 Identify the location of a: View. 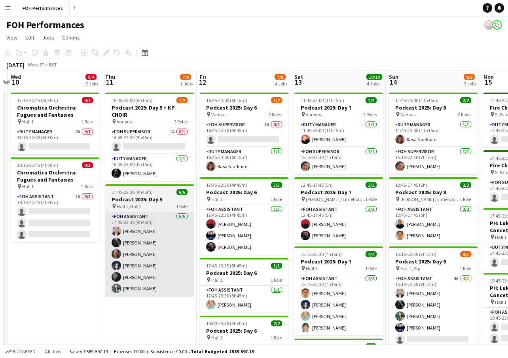
(12, 38).